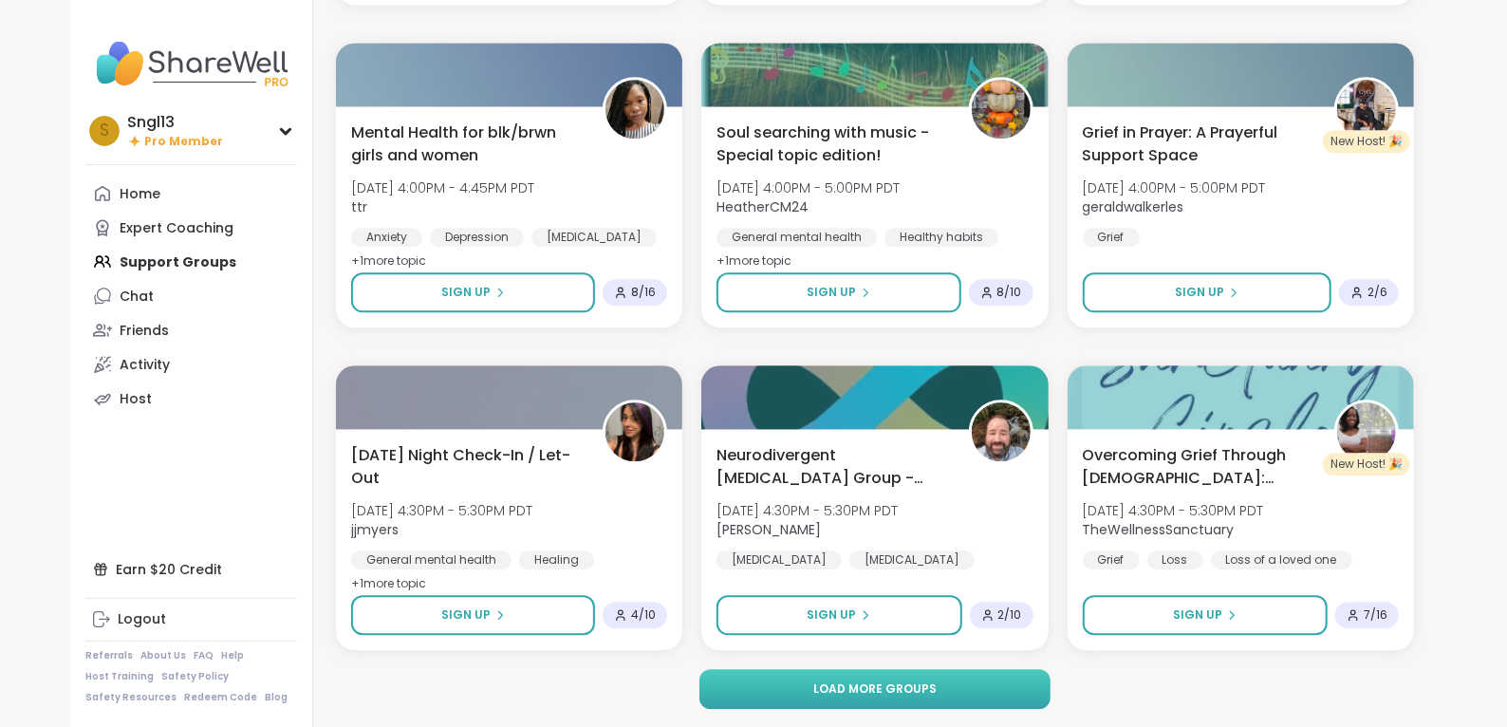  Describe the element at coordinates (144, 365) in the screenshot. I see `div: Activity` at that location.